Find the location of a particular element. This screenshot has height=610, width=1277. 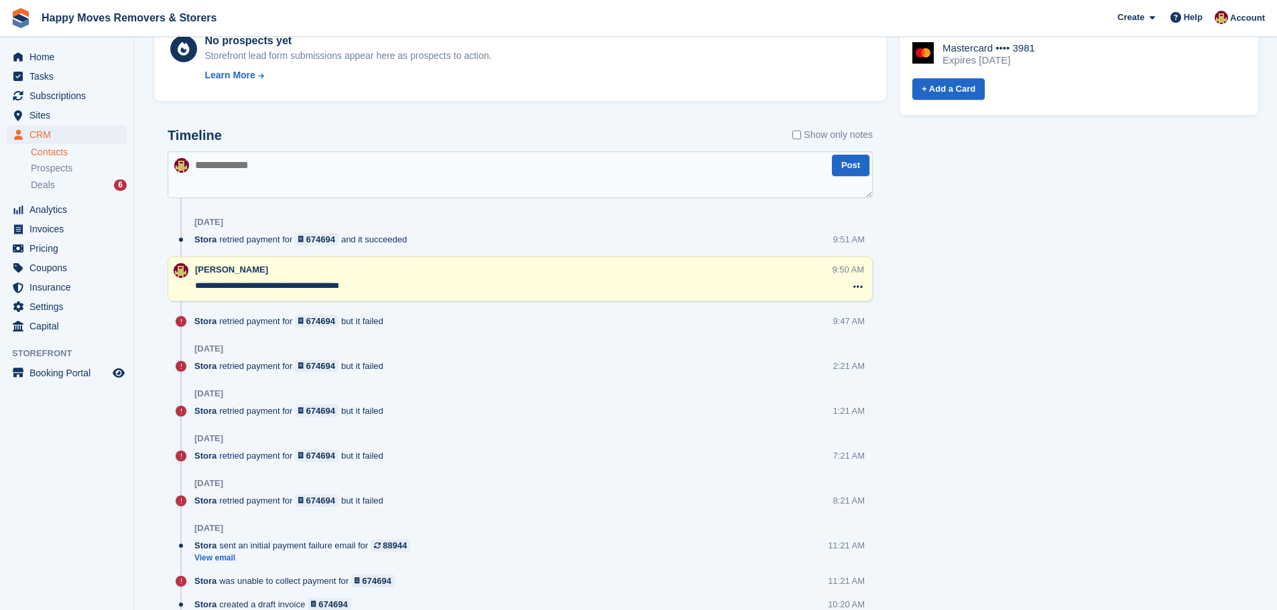

a: Prospects is located at coordinates (78, 168).